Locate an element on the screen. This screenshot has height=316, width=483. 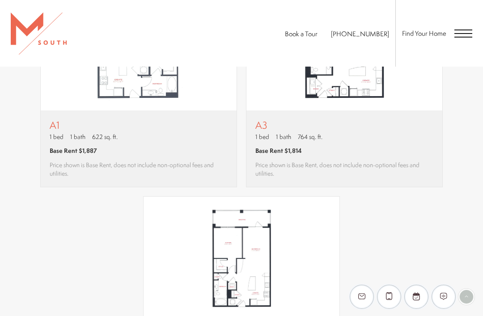
button: Open Menu is located at coordinates (464, 33).